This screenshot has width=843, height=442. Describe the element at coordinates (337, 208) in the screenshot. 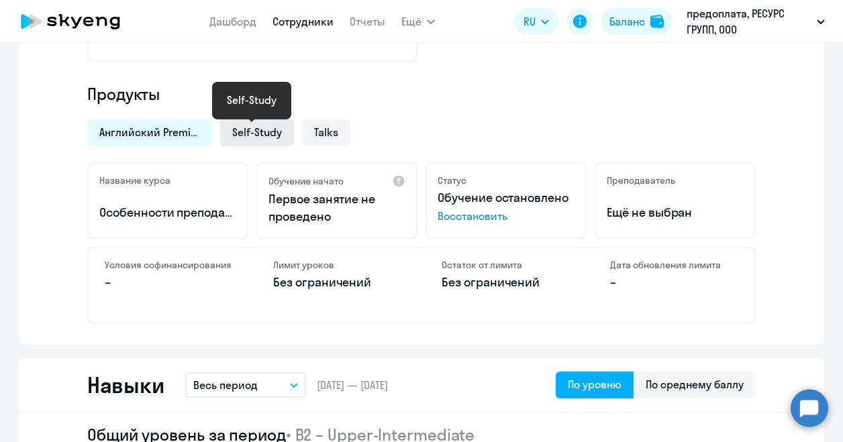

I see `p: Первое занятие не проведено` at that location.